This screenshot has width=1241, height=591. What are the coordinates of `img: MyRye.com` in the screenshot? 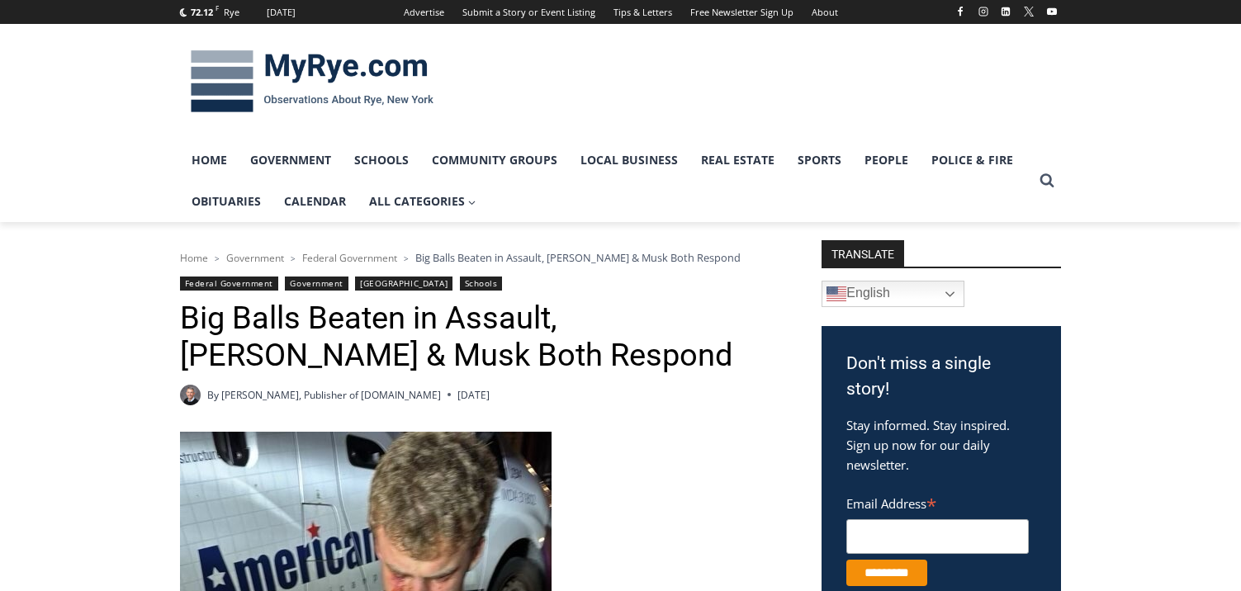 It's located at (312, 82).